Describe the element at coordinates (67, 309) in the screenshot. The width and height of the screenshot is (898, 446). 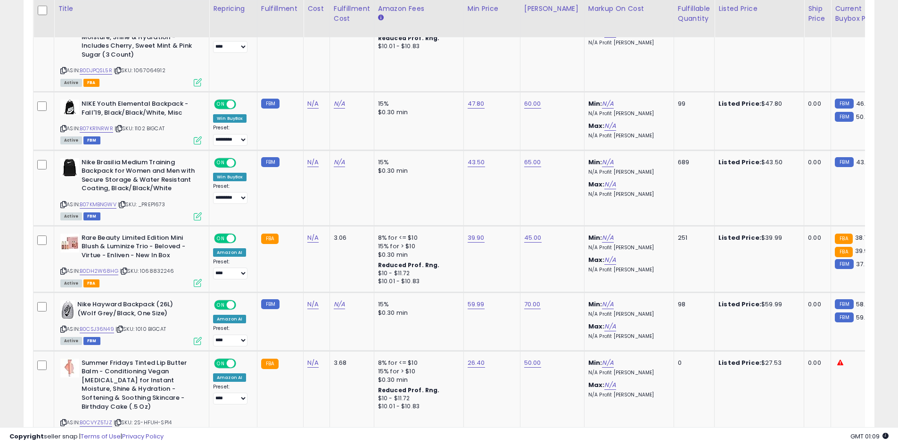
I see `img: 41MiFnhSK2L._SL40_.jpg` at that location.